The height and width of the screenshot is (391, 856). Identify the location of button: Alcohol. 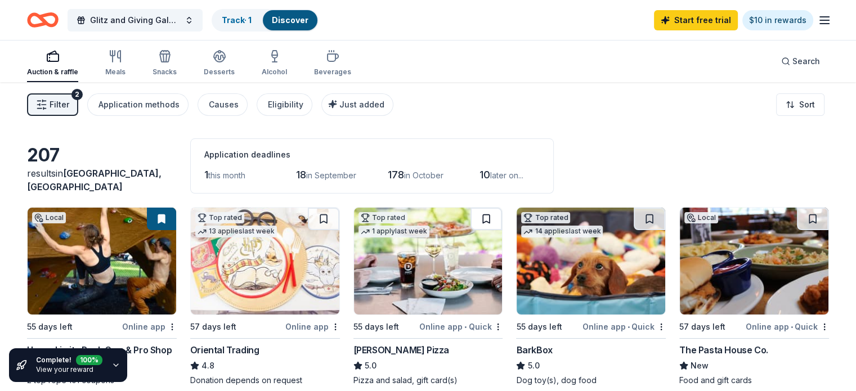
(274, 64).